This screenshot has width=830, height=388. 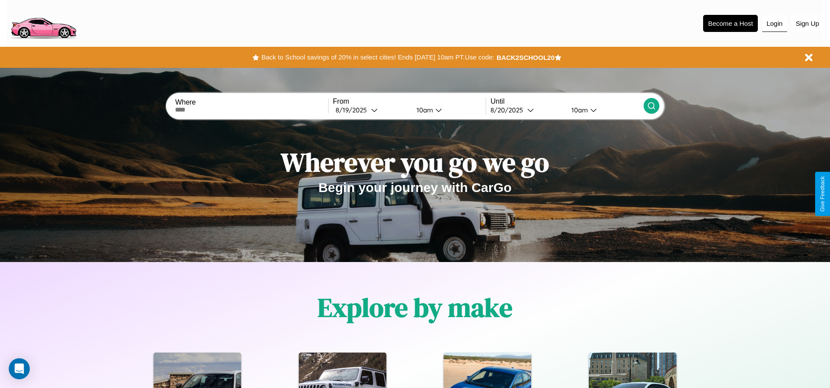 What do you see at coordinates (371, 110) in the screenshot?
I see `button: 8/19/2025` at bounding box center [371, 110].